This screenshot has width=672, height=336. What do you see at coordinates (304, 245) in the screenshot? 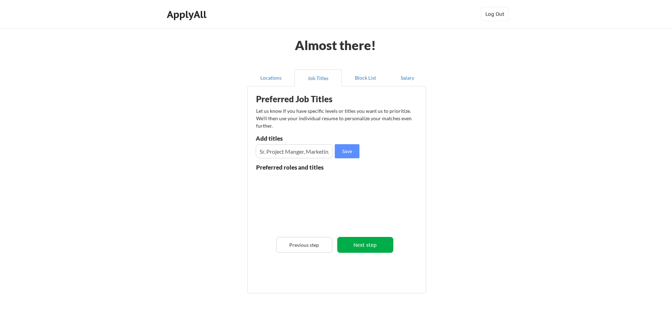
I see `button: Previous step` at bounding box center [304, 245].